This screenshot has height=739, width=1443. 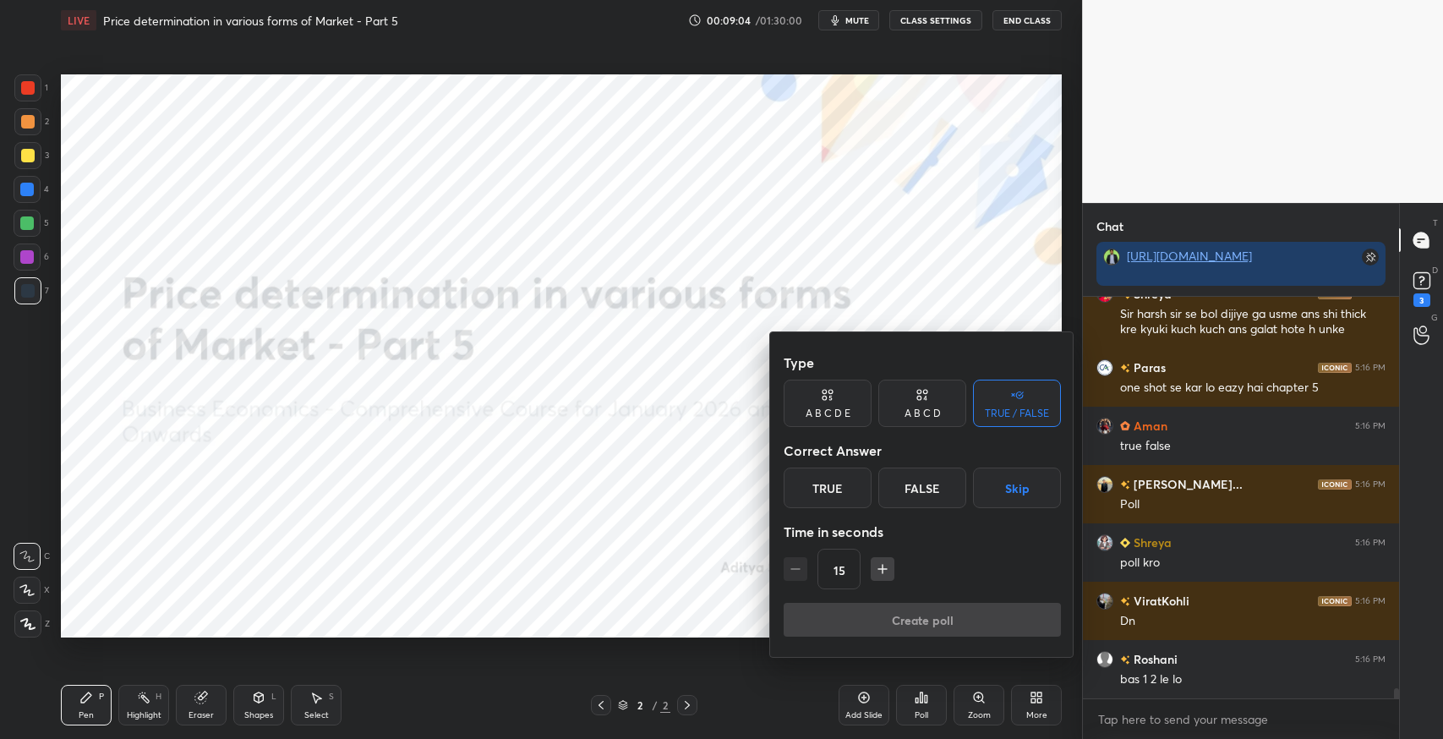 I want to click on div: True, so click(x=828, y=488).